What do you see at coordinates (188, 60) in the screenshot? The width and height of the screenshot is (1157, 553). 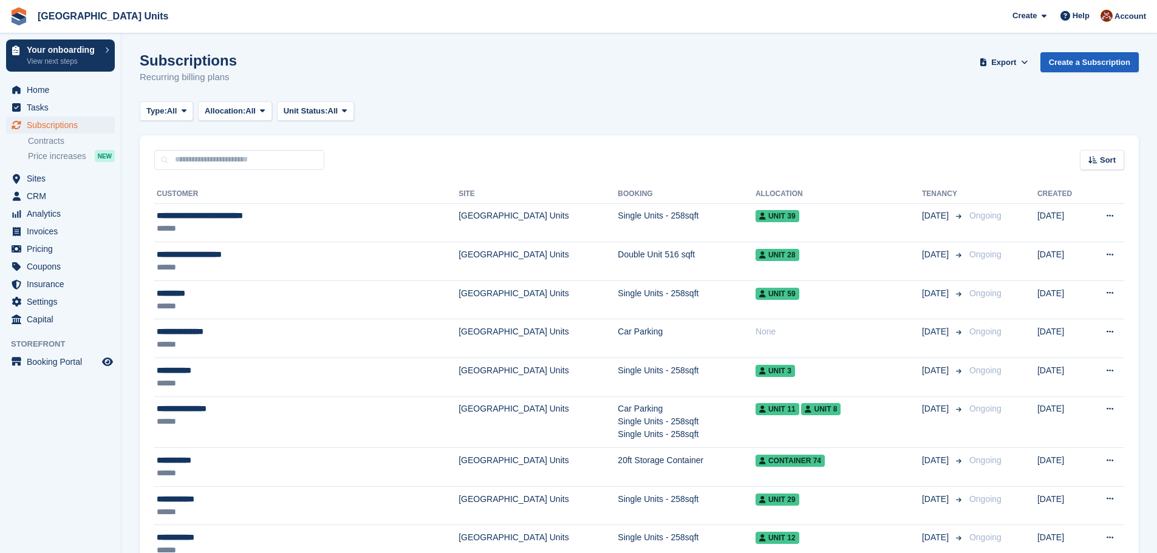 I see `h1: Subscriptions` at bounding box center [188, 60].